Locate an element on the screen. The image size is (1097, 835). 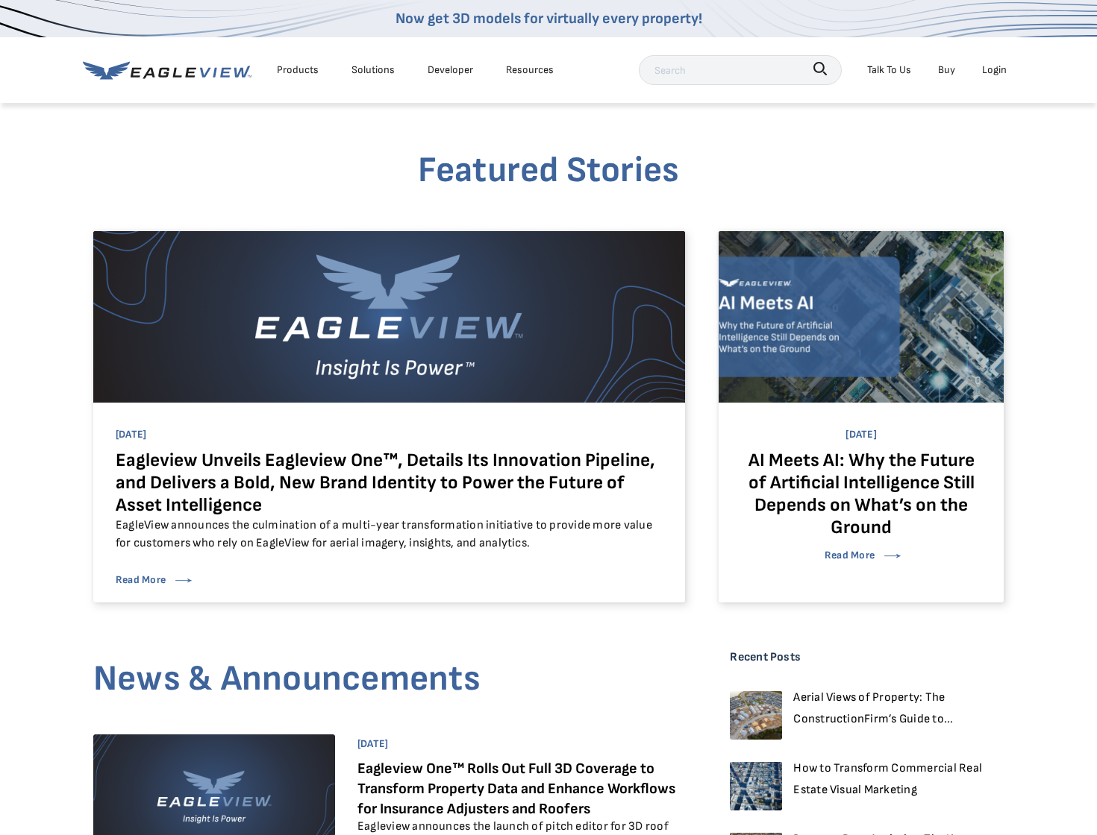
div: Resources is located at coordinates (530, 69).